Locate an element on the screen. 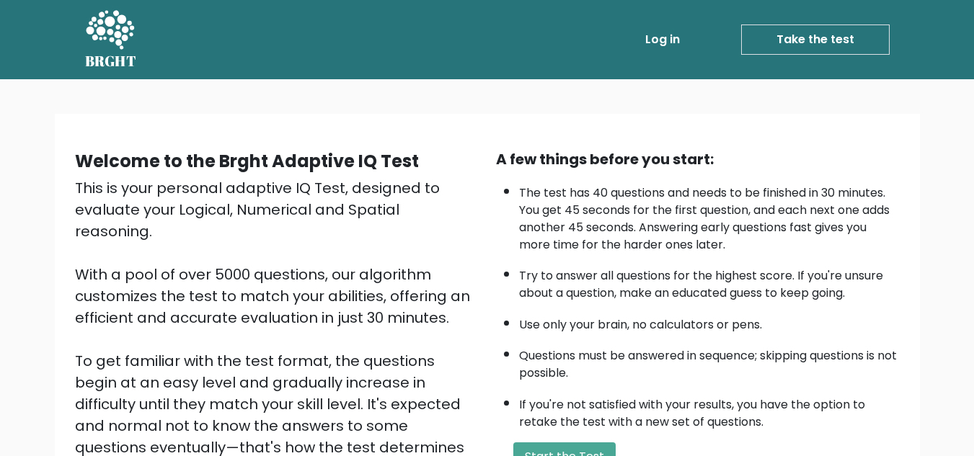  li: Use only your brain, no calculators or pens. is located at coordinates (709, 322).